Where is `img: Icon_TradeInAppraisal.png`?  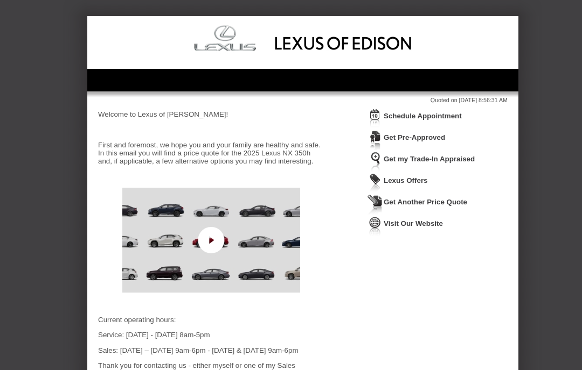
img: Icon_TradeInAppraisal.png is located at coordinates (375, 162).